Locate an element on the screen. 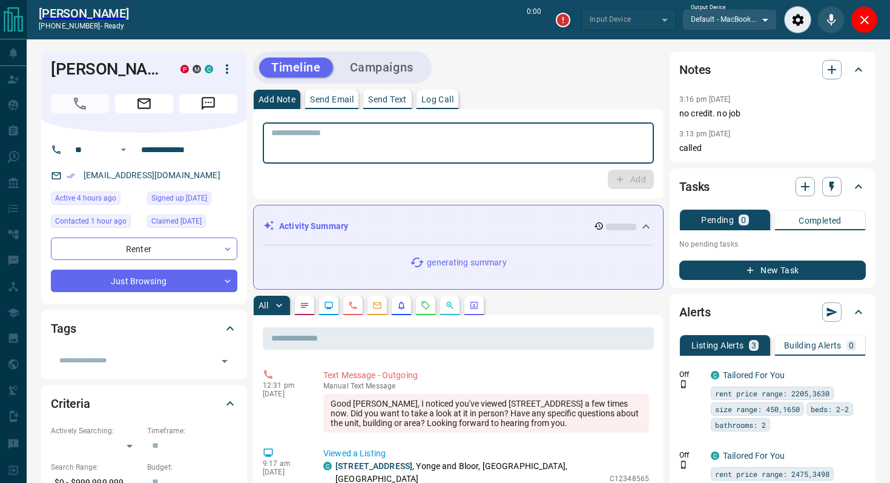  div: Mute is located at coordinates (831, 19).